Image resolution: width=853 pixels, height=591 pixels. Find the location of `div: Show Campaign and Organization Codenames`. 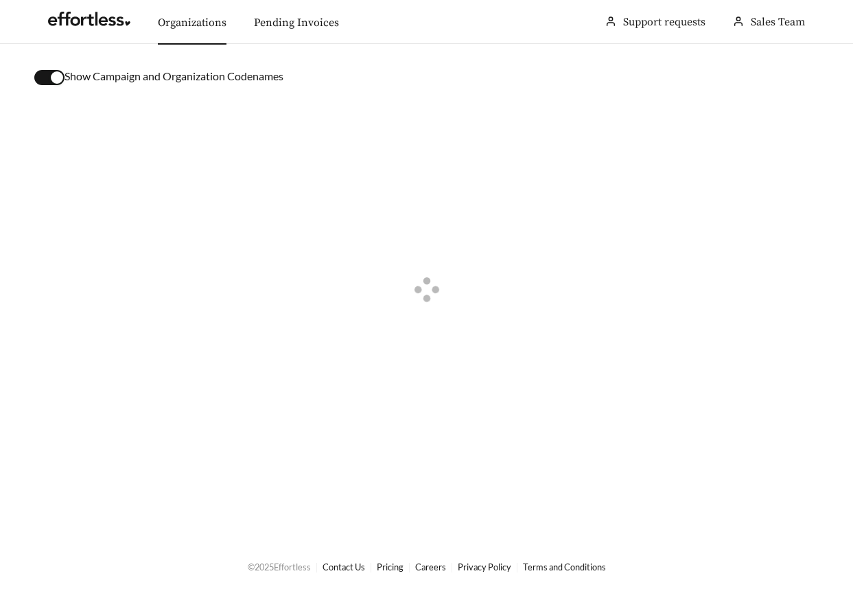

div: Show Campaign and Organization Codenames is located at coordinates (426, 76).